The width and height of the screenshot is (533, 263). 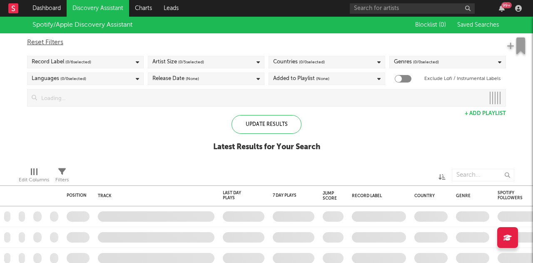 What do you see at coordinates (501, 8) in the screenshot?
I see `button: 99+` at bounding box center [501, 8].